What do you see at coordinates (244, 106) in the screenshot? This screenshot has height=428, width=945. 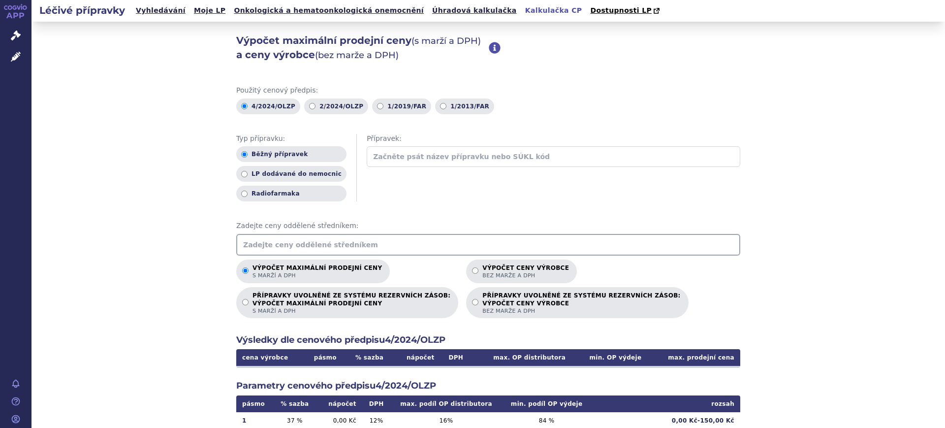 I see `input: 4/2024/OLZP` at bounding box center [244, 106].